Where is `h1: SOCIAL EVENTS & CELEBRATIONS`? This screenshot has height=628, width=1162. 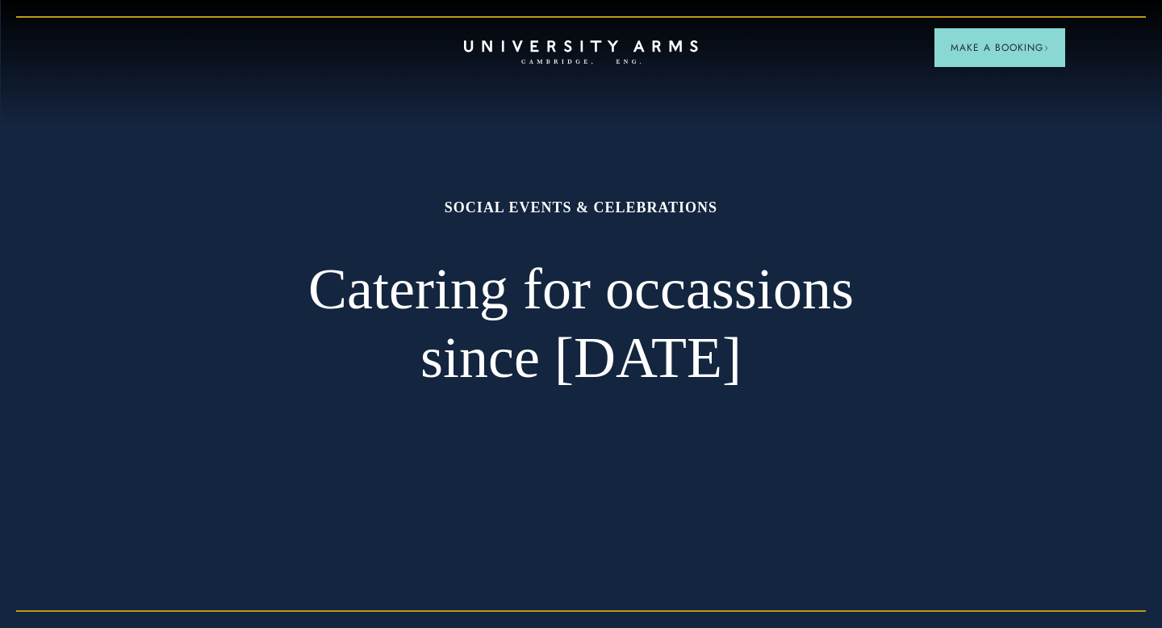
h1: SOCIAL EVENTS & CELEBRATIONS is located at coordinates (581, 207).